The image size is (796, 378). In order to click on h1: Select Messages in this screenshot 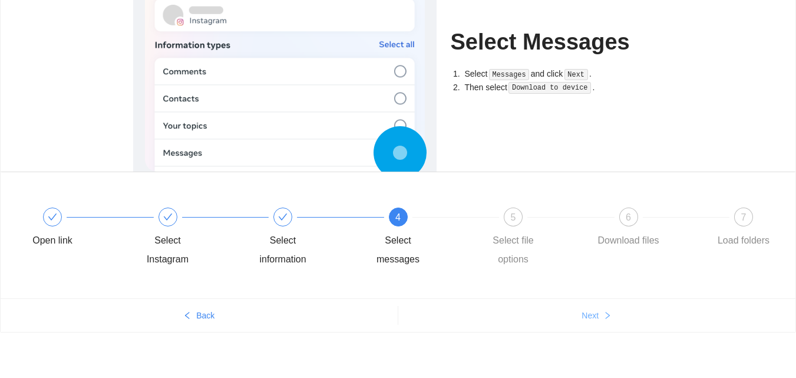, I will do `click(557, 42)`.